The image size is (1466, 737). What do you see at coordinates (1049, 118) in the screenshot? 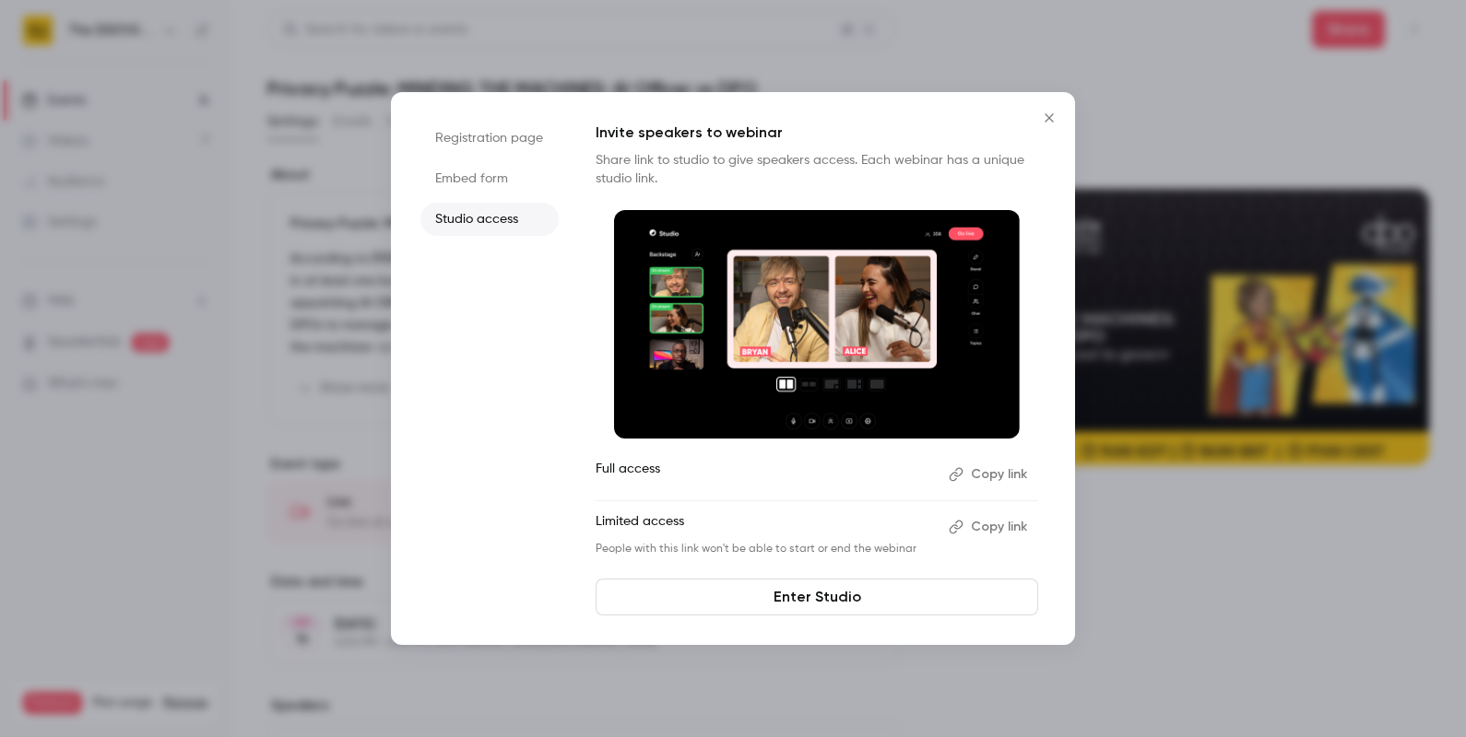
I see `button: Close` at bounding box center [1049, 118].